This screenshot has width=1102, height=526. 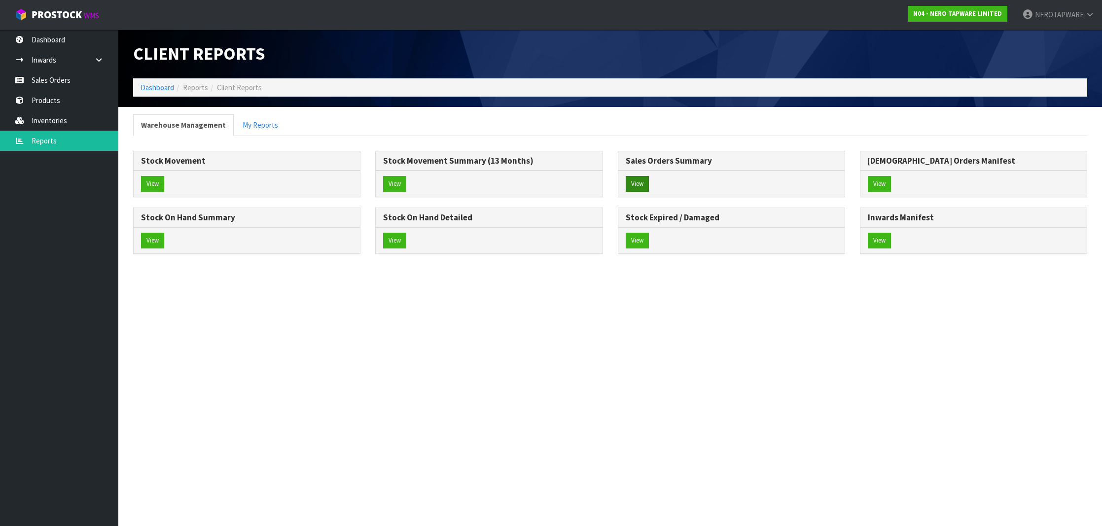 I want to click on h3: Stock Expired / Damaged, so click(x=731, y=217).